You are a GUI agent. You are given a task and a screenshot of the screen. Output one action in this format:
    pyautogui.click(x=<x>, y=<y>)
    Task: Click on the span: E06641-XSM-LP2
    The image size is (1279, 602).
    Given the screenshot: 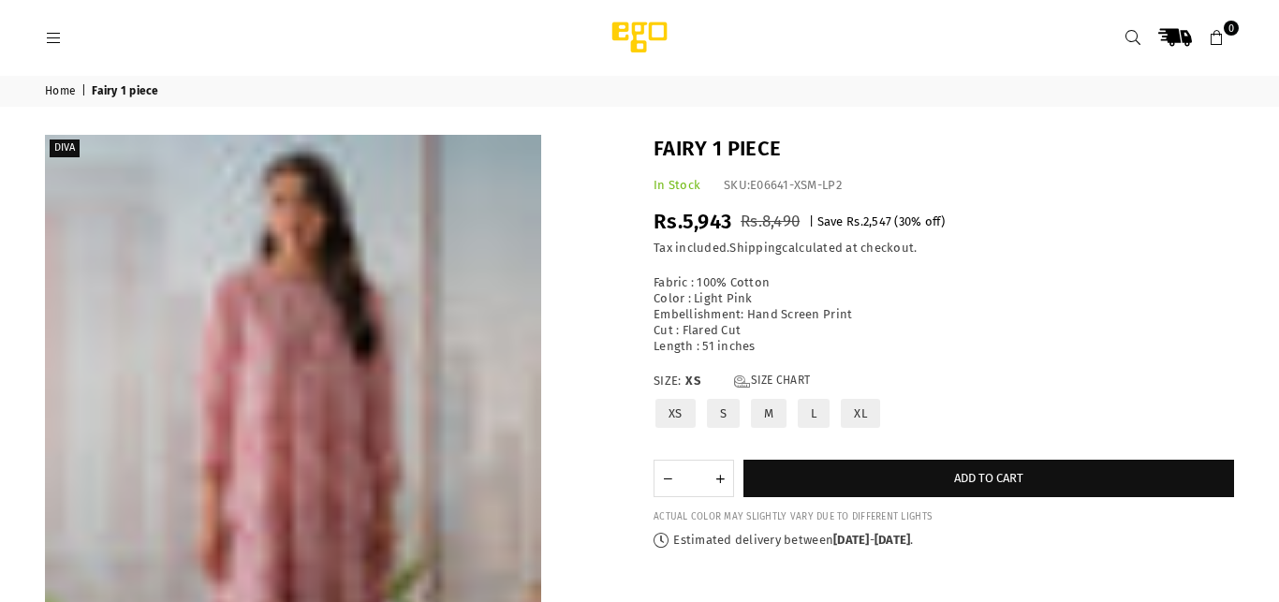 What is the action you would take?
    pyautogui.click(x=796, y=184)
    